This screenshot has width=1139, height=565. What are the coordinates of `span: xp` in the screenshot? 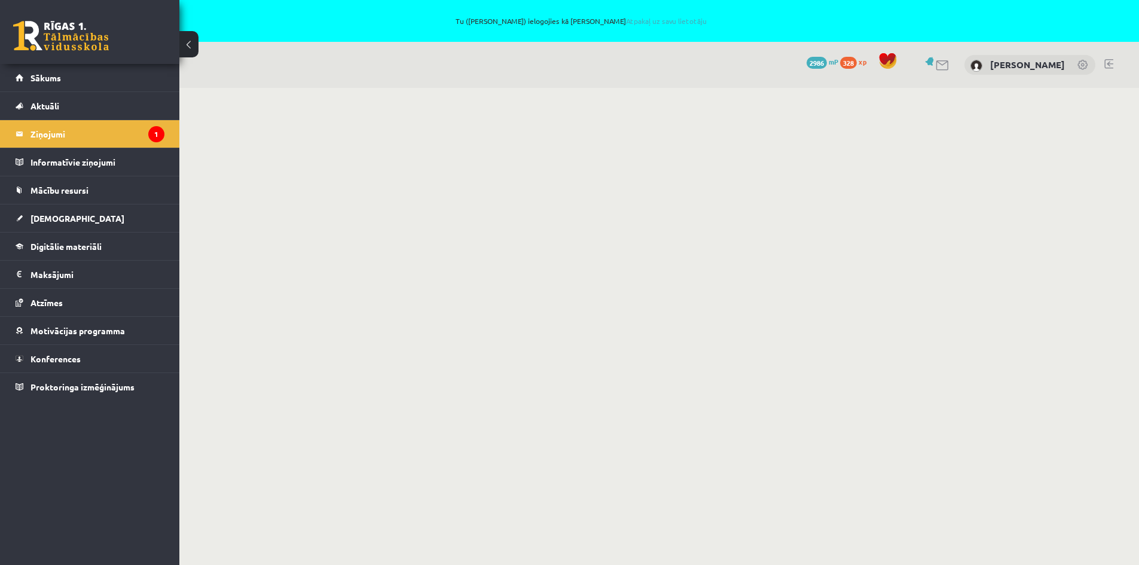 It's located at (862, 62).